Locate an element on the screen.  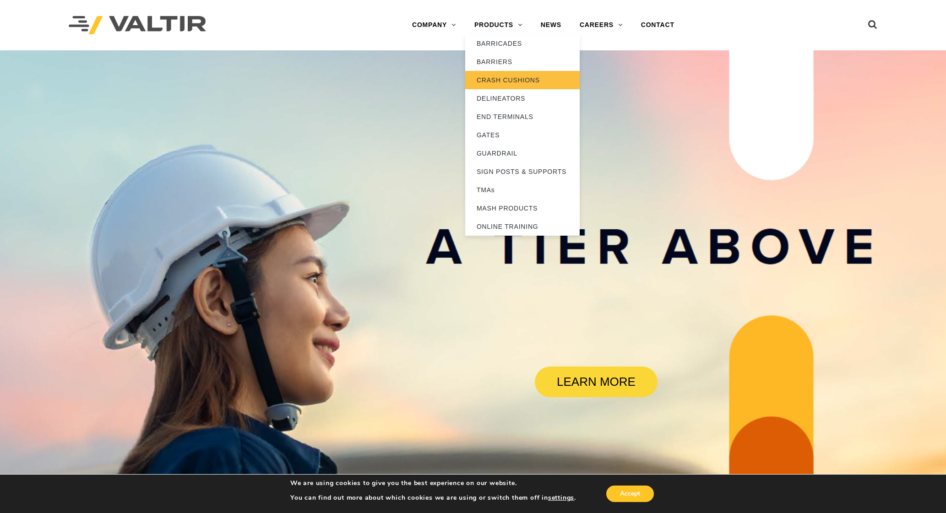
p: You can find out more about which cookies we are using or switch them off in . is located at coordinates (433, 498).